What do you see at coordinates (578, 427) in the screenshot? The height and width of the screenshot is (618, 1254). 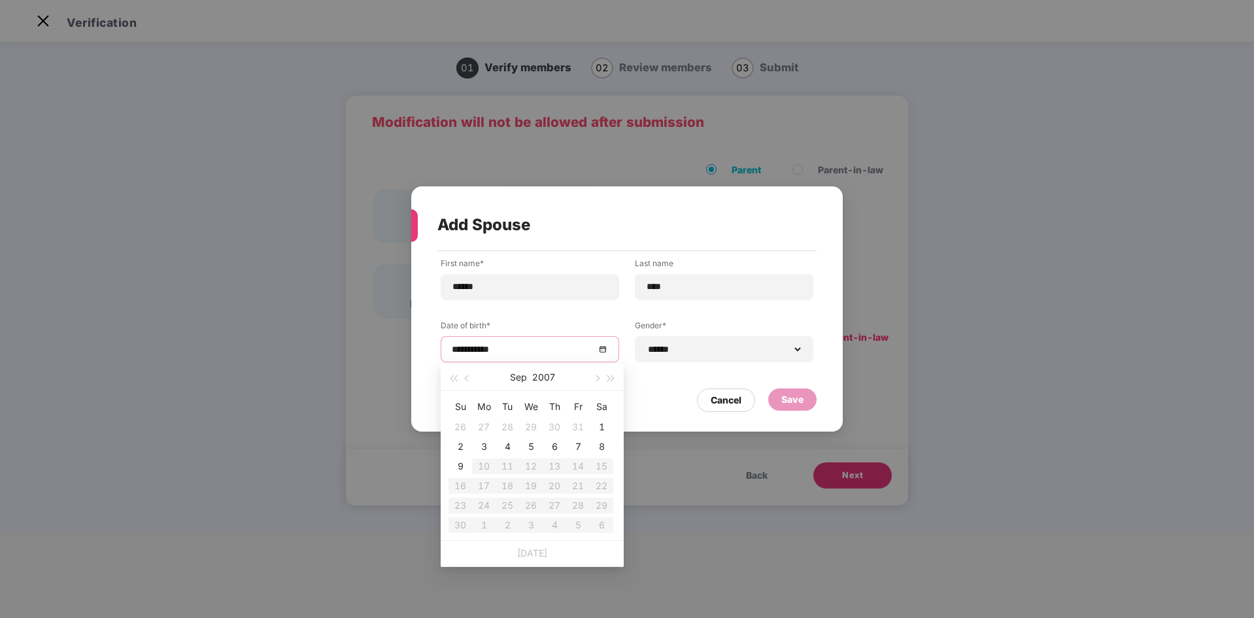 I see `div: 31` at bounding box center [578, 427].